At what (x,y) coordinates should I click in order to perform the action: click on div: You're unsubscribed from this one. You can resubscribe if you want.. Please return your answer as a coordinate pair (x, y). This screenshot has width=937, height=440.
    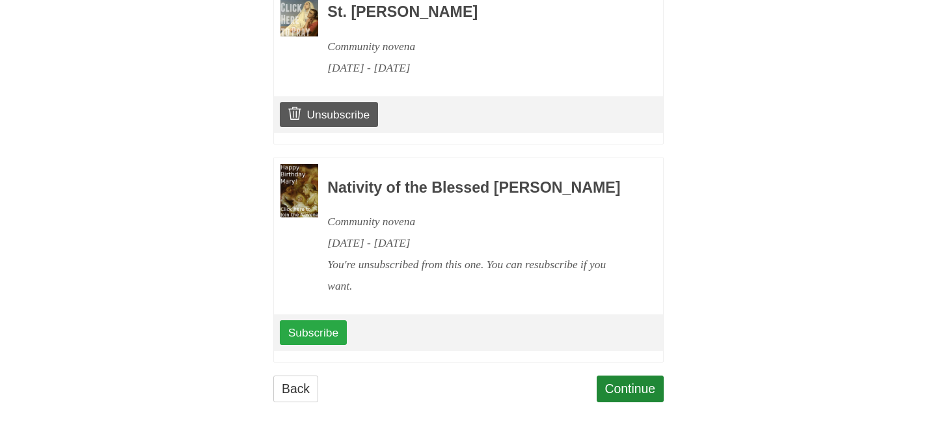
    Looking at the image, I should click on (478, 275).